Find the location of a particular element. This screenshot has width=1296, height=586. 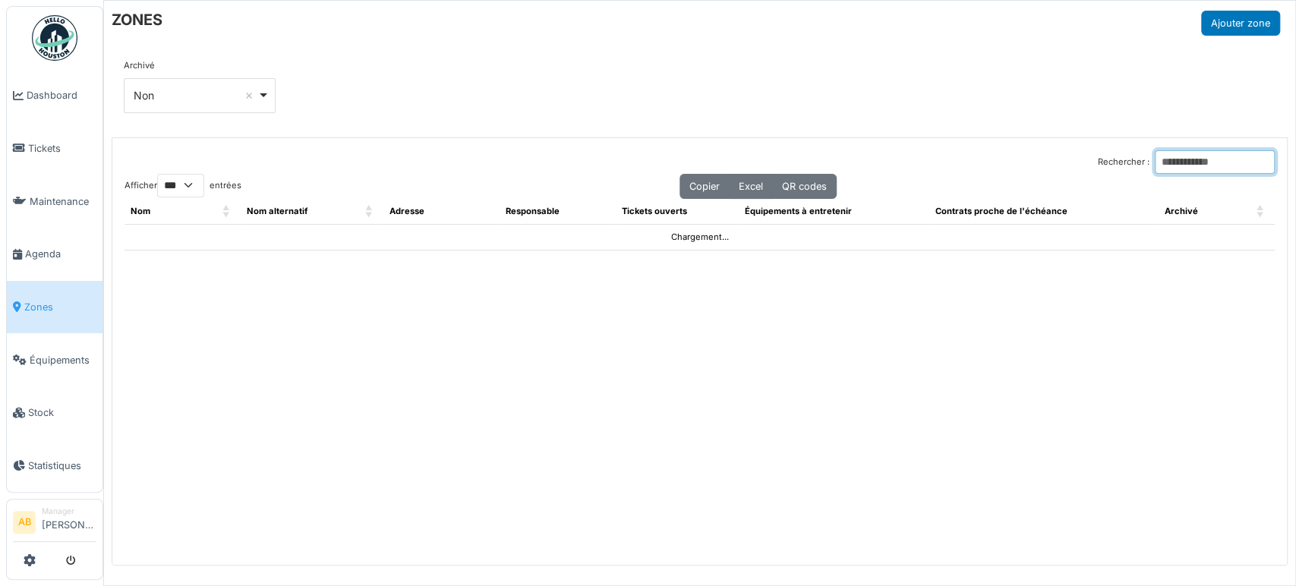

span: Nom: Activate to sort is located at coordinates (227, 211).